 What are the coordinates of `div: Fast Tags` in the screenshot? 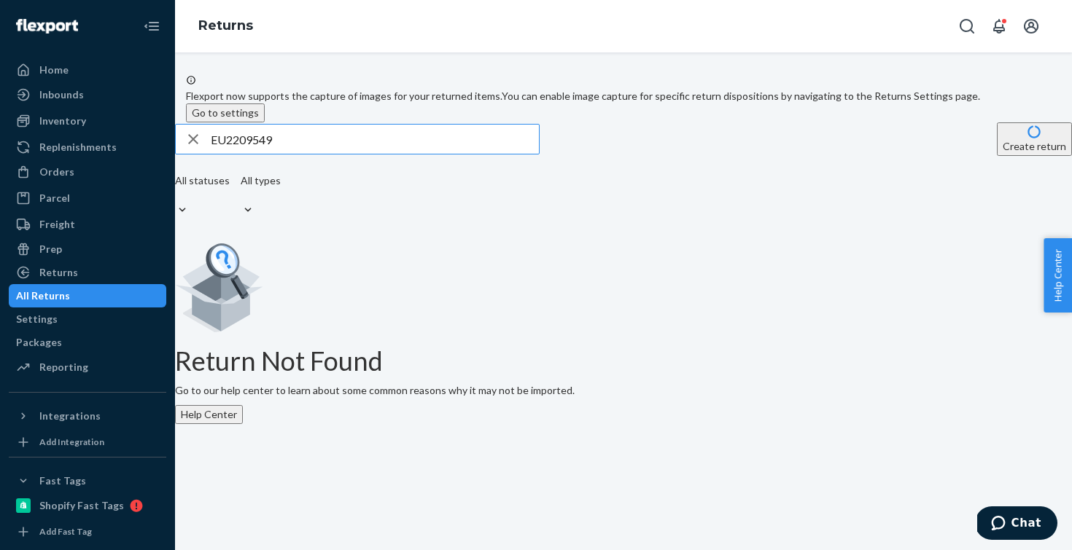 It's located at (63, 481).